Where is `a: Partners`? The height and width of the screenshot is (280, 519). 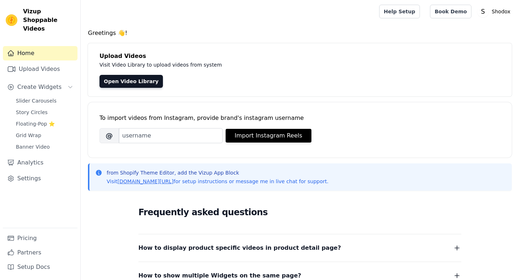
a: Partners is located at coordinates (40, 253).